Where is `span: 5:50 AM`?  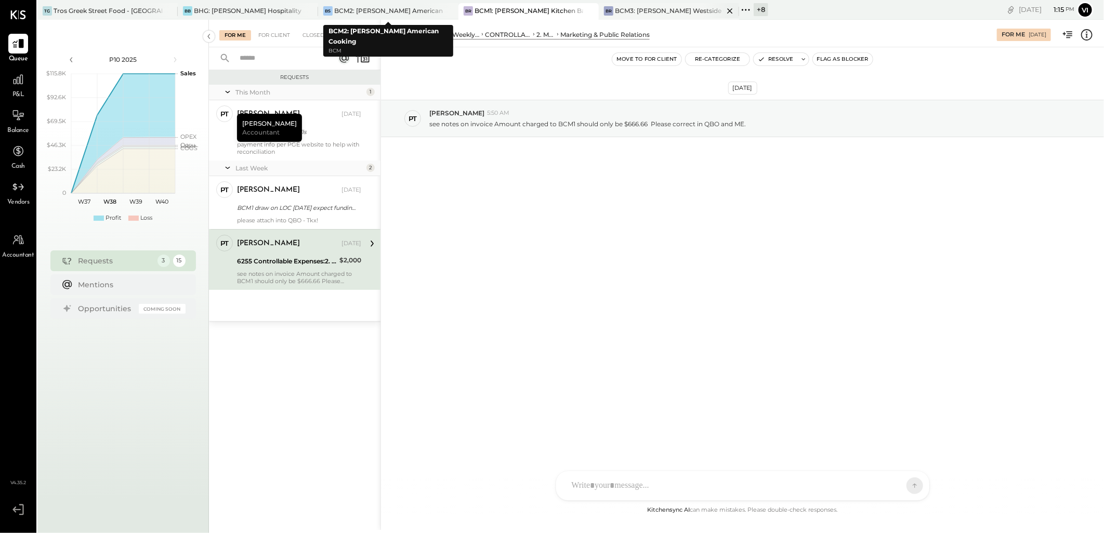
span: 5:50 AM is located at coordinates (498, 113).